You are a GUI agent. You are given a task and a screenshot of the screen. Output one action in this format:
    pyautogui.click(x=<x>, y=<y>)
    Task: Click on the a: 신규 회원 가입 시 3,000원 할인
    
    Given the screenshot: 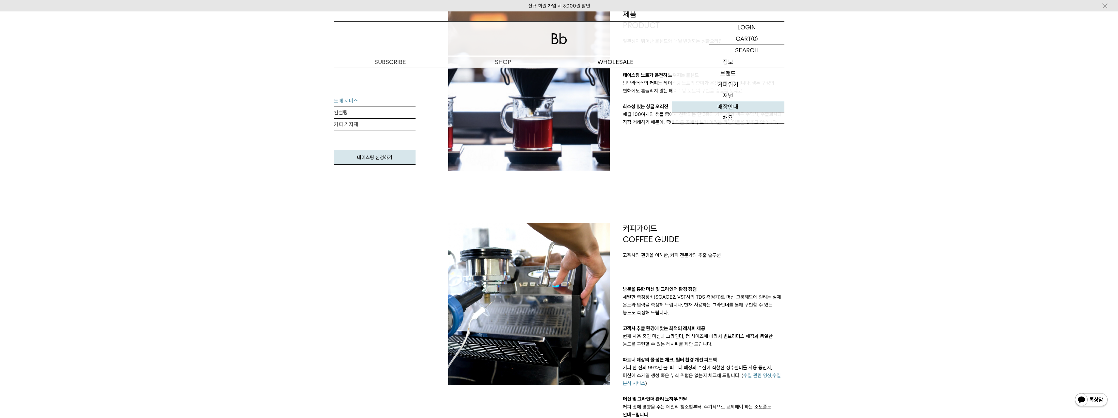 What is the action you would take?
    pyautogui.click(x=559, y=6)
    